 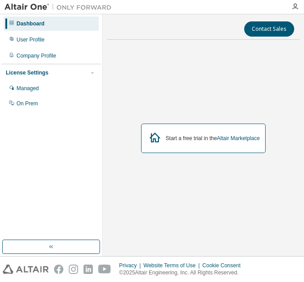 I want to click on button: Contact Sales, so click(x=269, y=29).